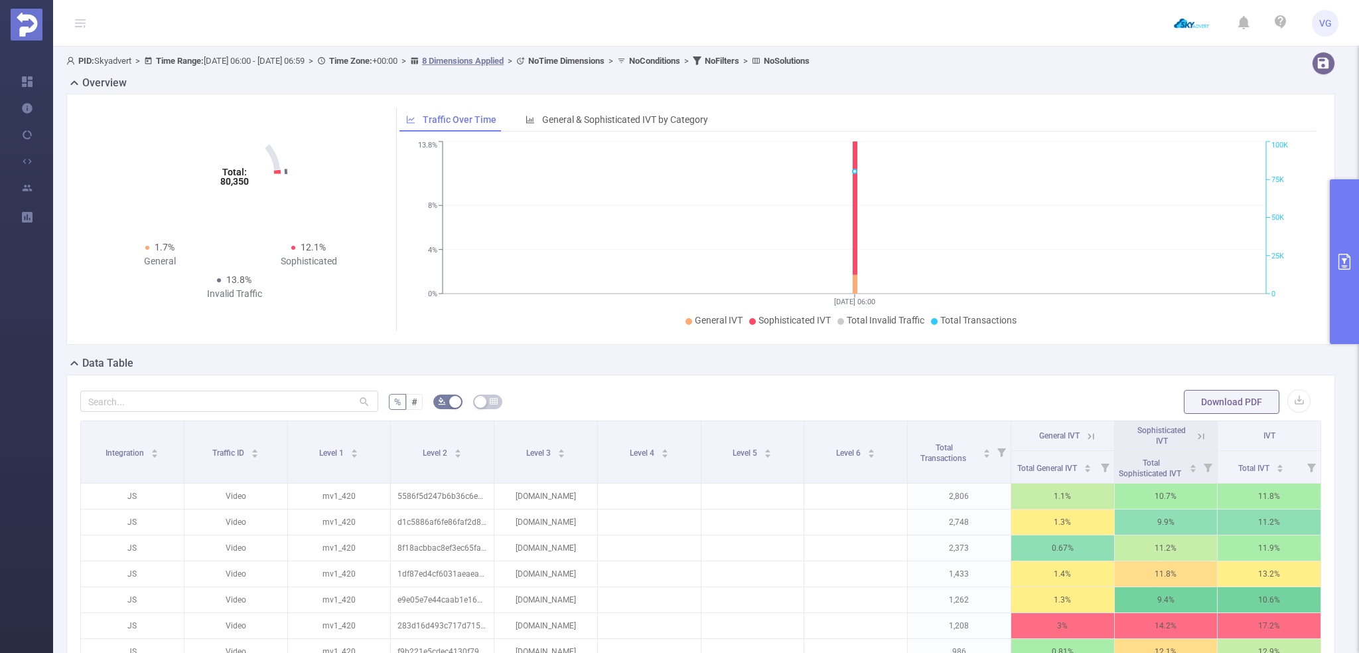  What do you see at coordinates (229, 453) in the screenshot?
I see `span: Traffic ID` at bounding box center [229, 453].